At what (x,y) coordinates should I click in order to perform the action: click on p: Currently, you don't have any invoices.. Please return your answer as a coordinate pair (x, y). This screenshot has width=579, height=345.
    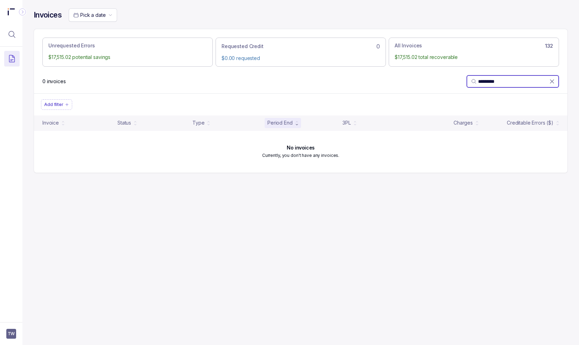
    Looking at the image, I should click on (301, 155).